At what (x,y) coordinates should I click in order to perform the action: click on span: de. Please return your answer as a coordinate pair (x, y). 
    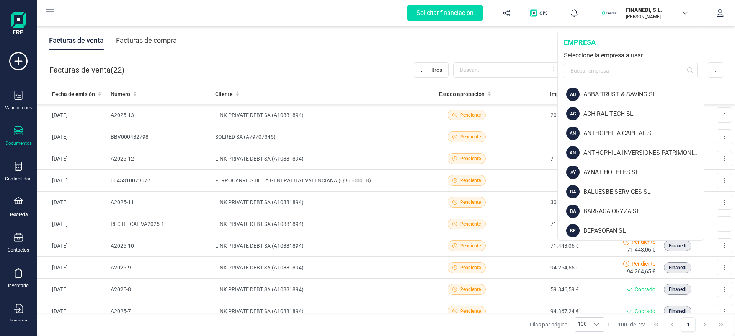
    Looking at the image, I should click on (633, 325).